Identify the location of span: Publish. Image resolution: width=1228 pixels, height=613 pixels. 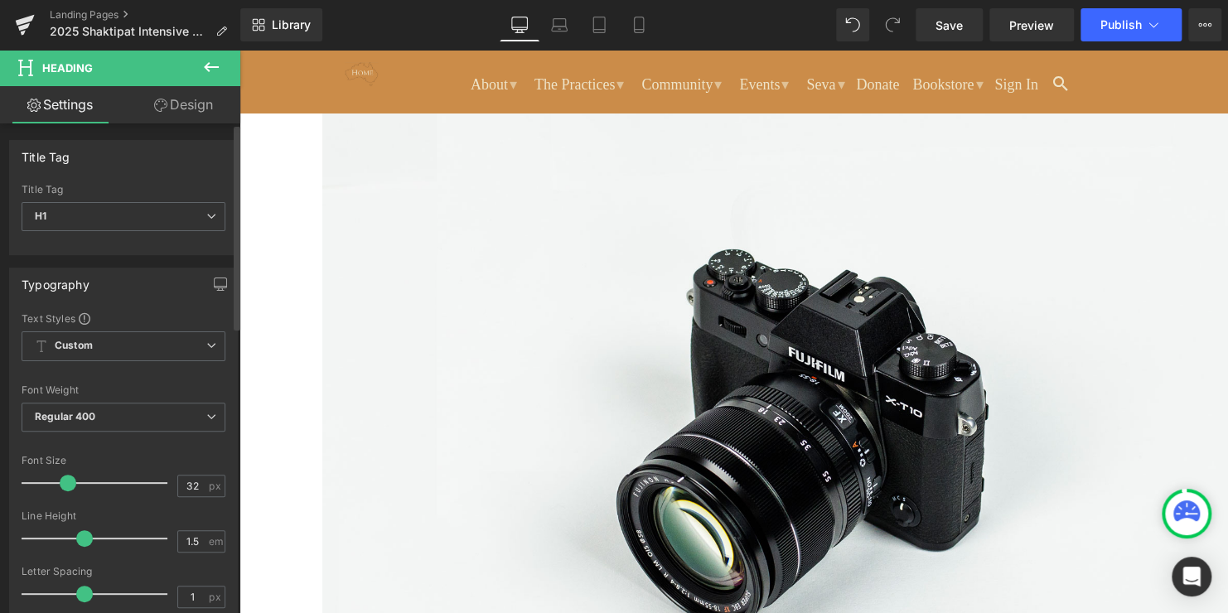
(1121, 25).